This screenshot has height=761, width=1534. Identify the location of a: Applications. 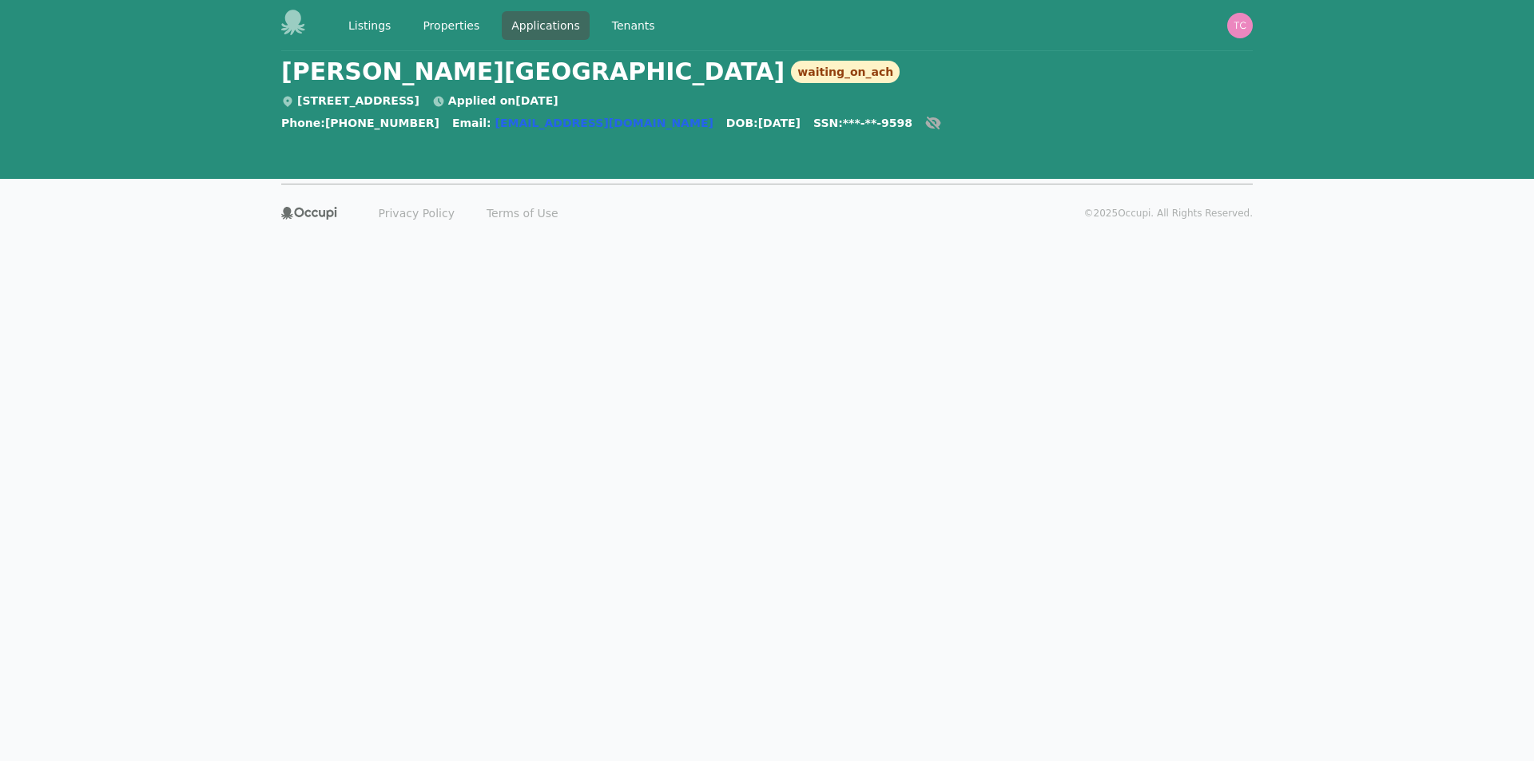
(546, 26).